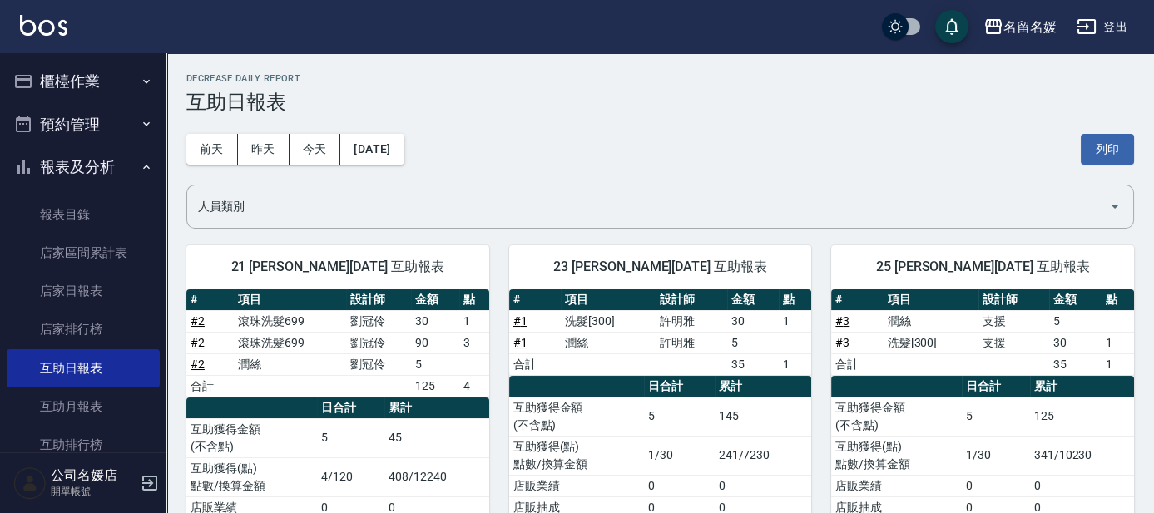 The image size is (1154, 513). What do you see at coordinates (763, 455) in the screenshot?
I see `td: 241/7230` at bounding box center [763, 455].